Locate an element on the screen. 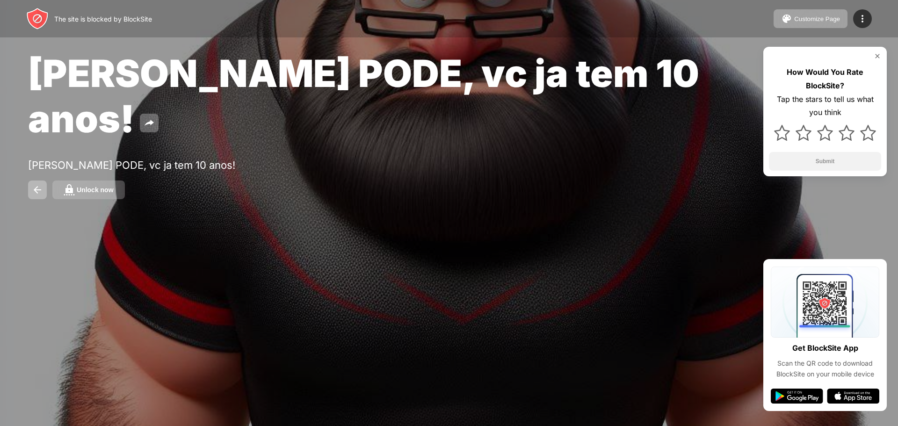  img: back.svg is located at coordinates (37, 190).